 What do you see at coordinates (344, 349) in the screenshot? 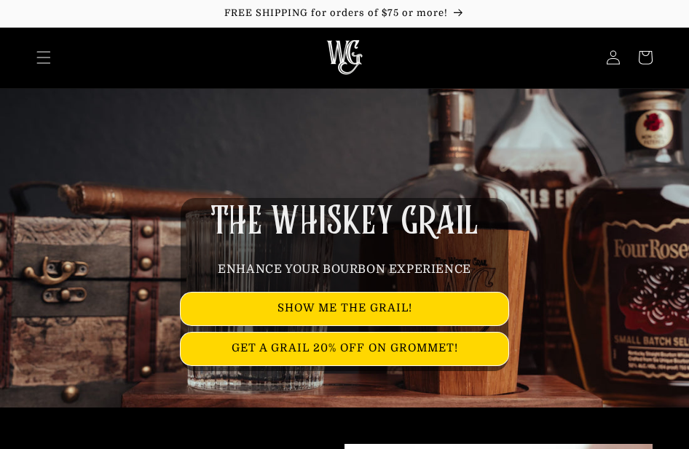
I see `a: GET A GRAIL 20% OFF ON GROMMET!` at bounding box center [344, 349].